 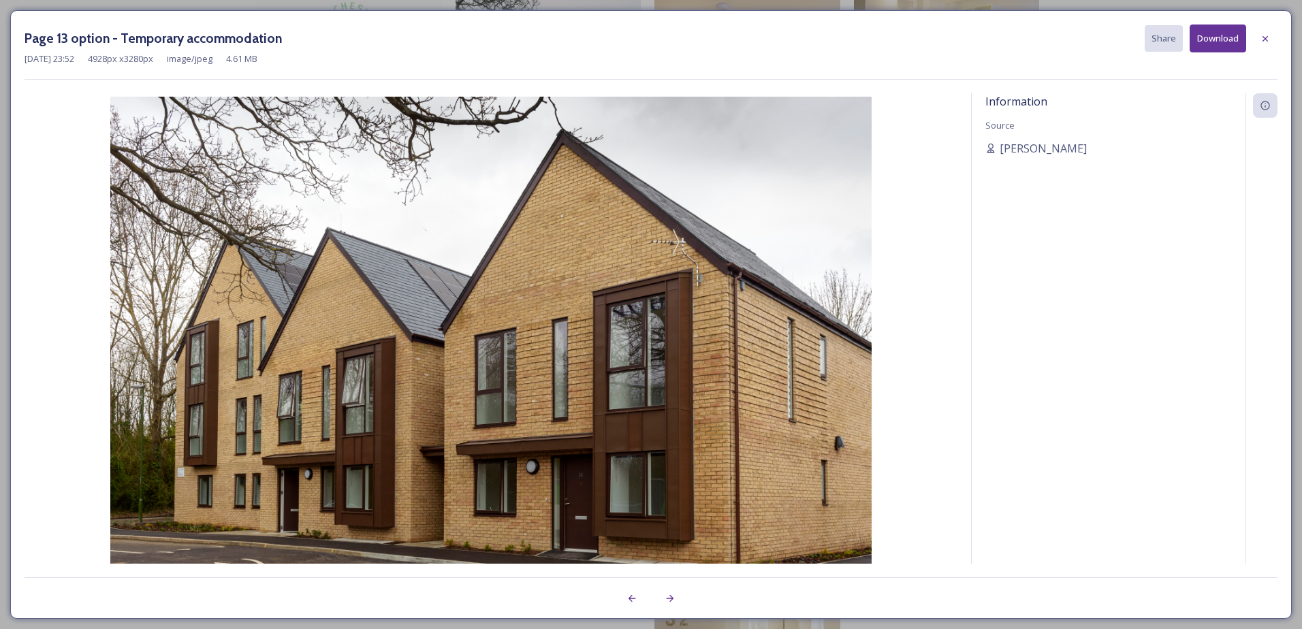 What do you see at coordinates (491, 350) in the screenshot?
I see `img: 060669-9120.jpg` at bounding box center [491, 350].